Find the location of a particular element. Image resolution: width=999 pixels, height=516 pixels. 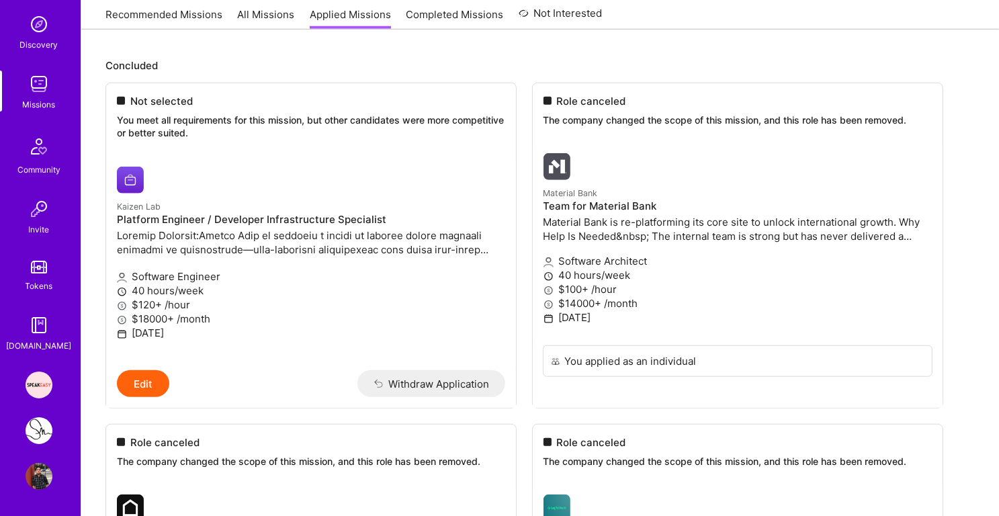

img: guide book is located at coordinates (39, 325).